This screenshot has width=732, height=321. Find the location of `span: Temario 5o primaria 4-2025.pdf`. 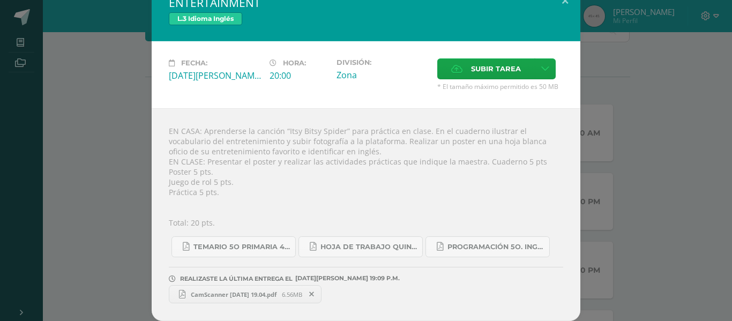

span: Temario 5o primaria 4-2025.pdf is located at coordinates (242, 247).